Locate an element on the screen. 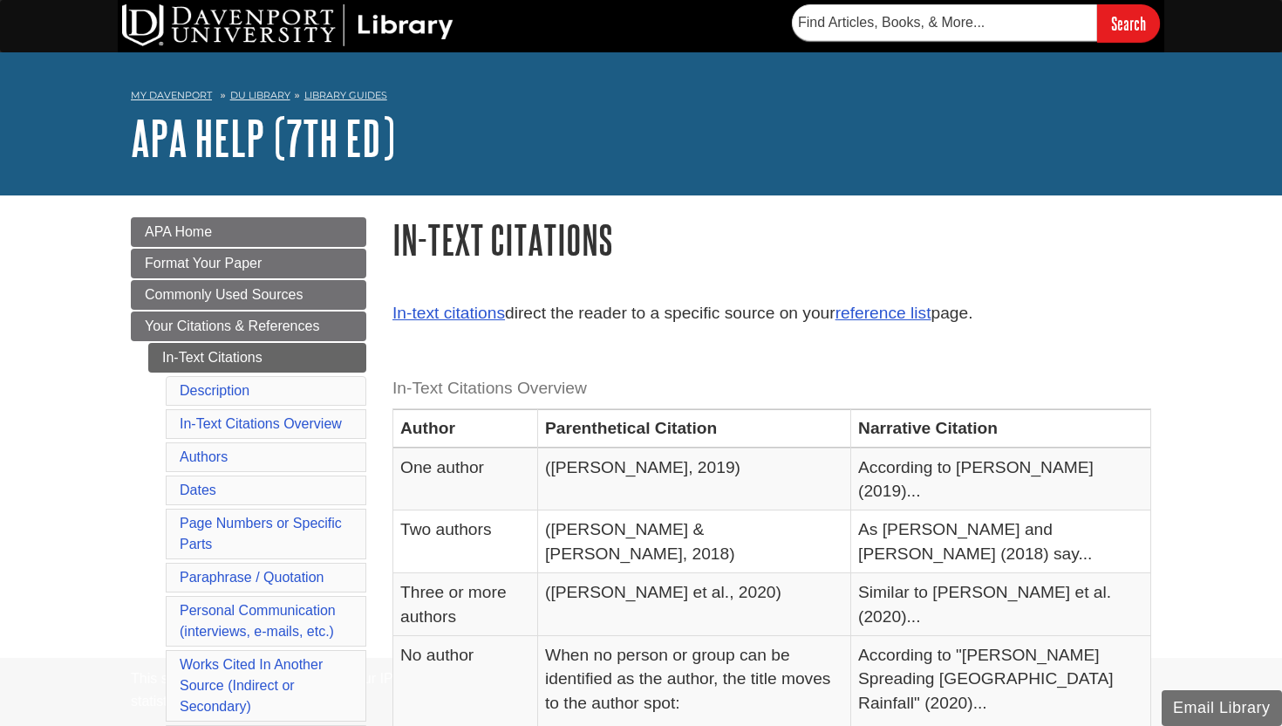 The width and height of the screenshot is (1282, 726). td: Three or more authors is located at coordinates (466, 604).